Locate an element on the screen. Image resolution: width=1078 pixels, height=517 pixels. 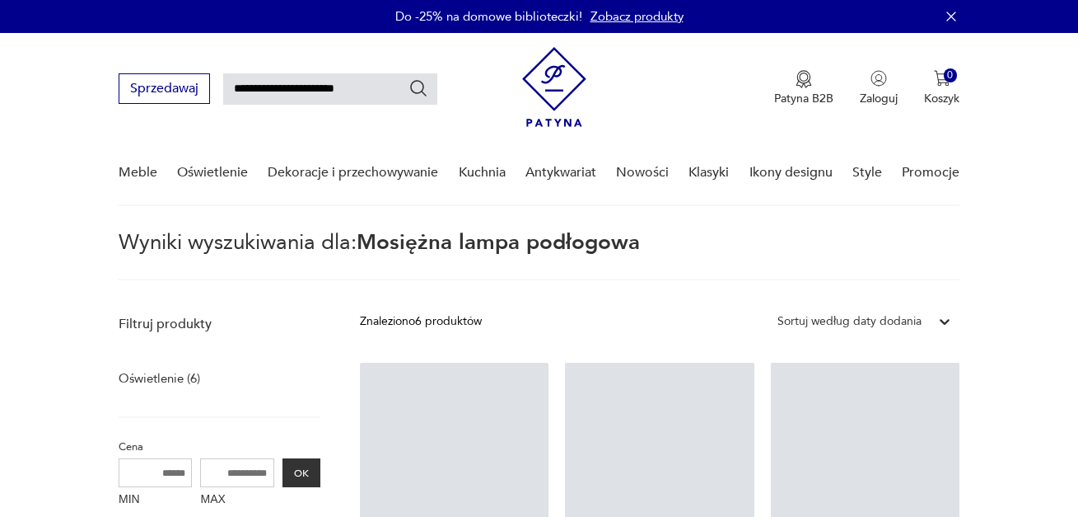
a: Sprzedawaj is located at coordinates (164, 90).